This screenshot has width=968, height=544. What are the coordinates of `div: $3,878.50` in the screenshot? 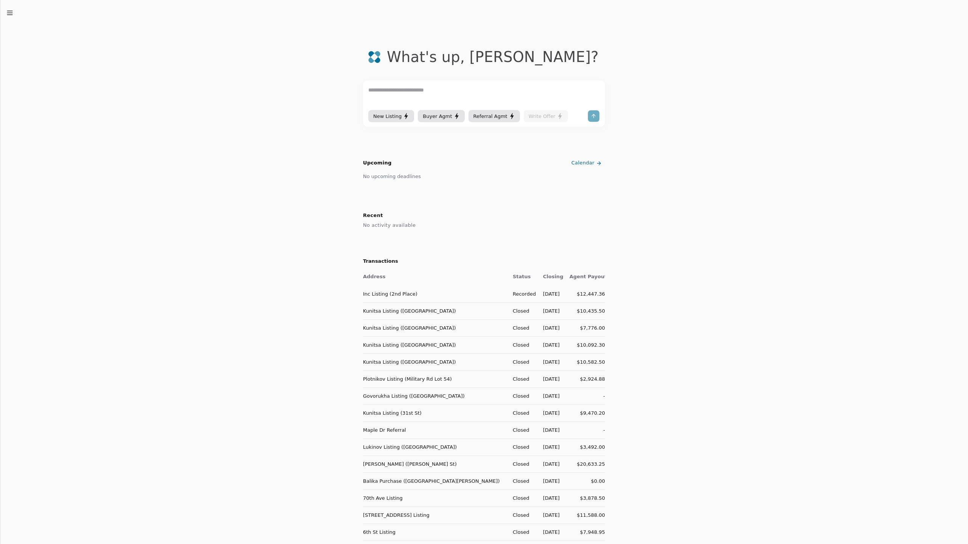 It's located at (587, 498).